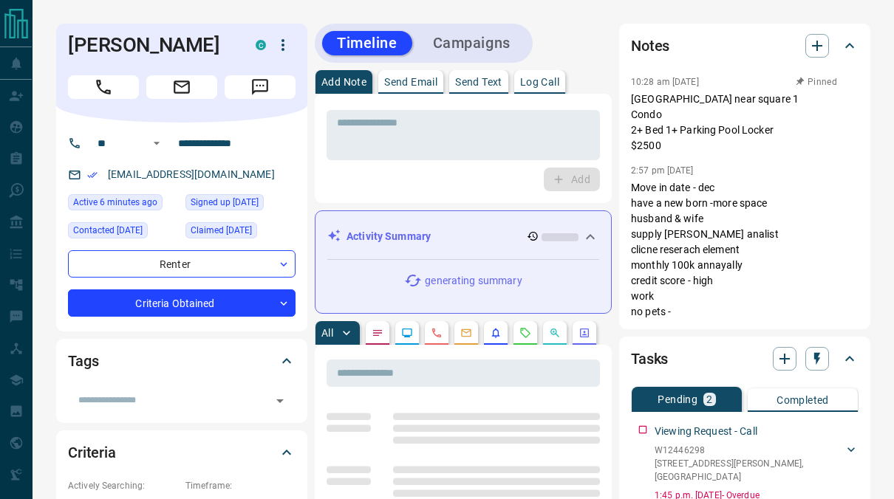 This screenshot has height=499, width=894. I want to click on p: All, so click(327, 333).